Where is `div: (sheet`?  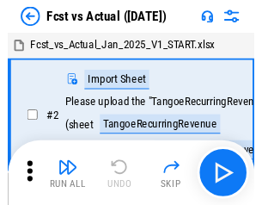 div: (sheet is located at coordinates (76, 132).